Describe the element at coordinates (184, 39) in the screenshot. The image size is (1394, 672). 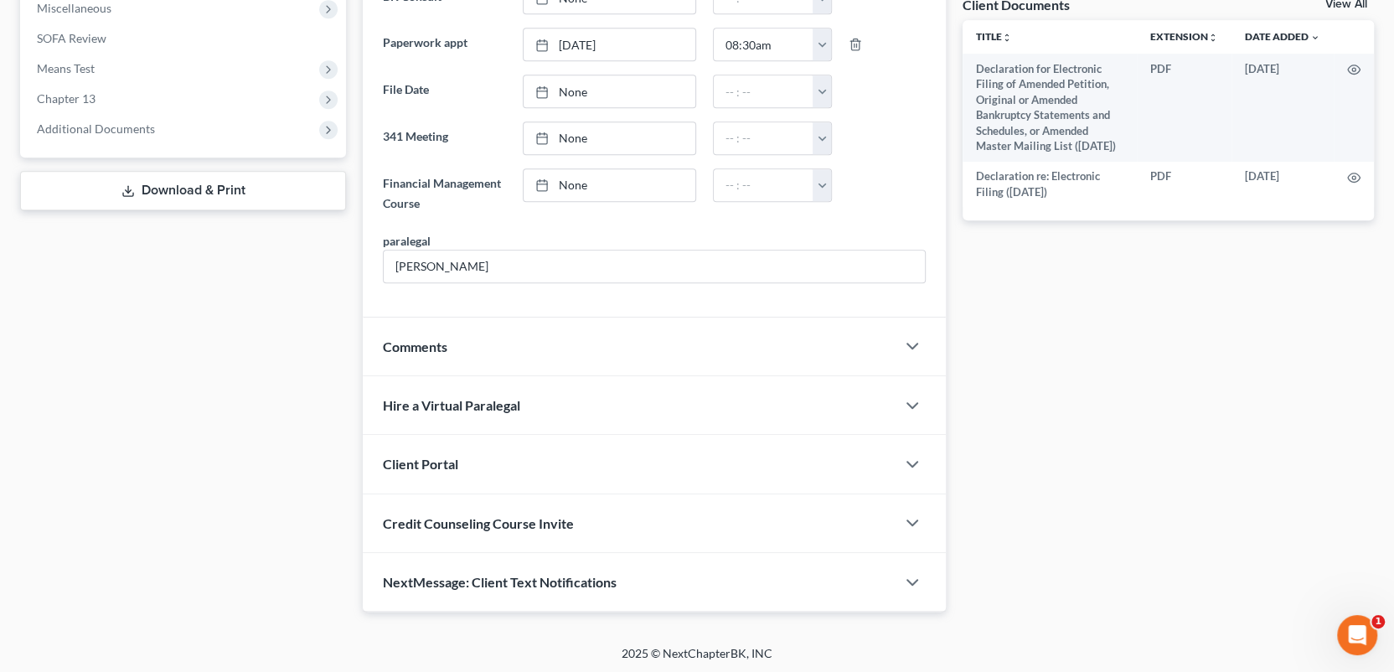
I see `a: SOFA Review` at that location.